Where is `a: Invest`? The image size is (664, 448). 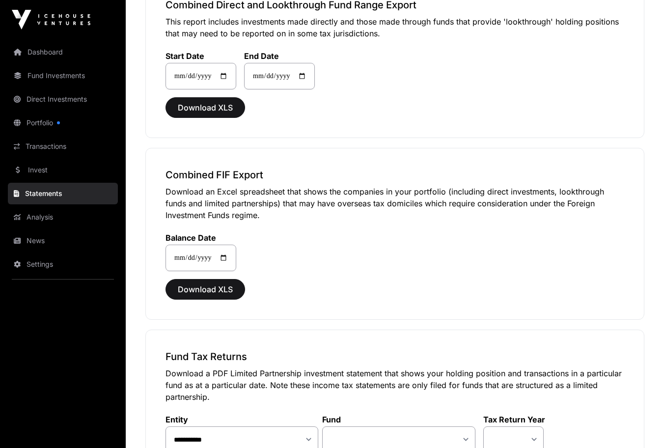 a: Invest is located at coordinates (63, 170).